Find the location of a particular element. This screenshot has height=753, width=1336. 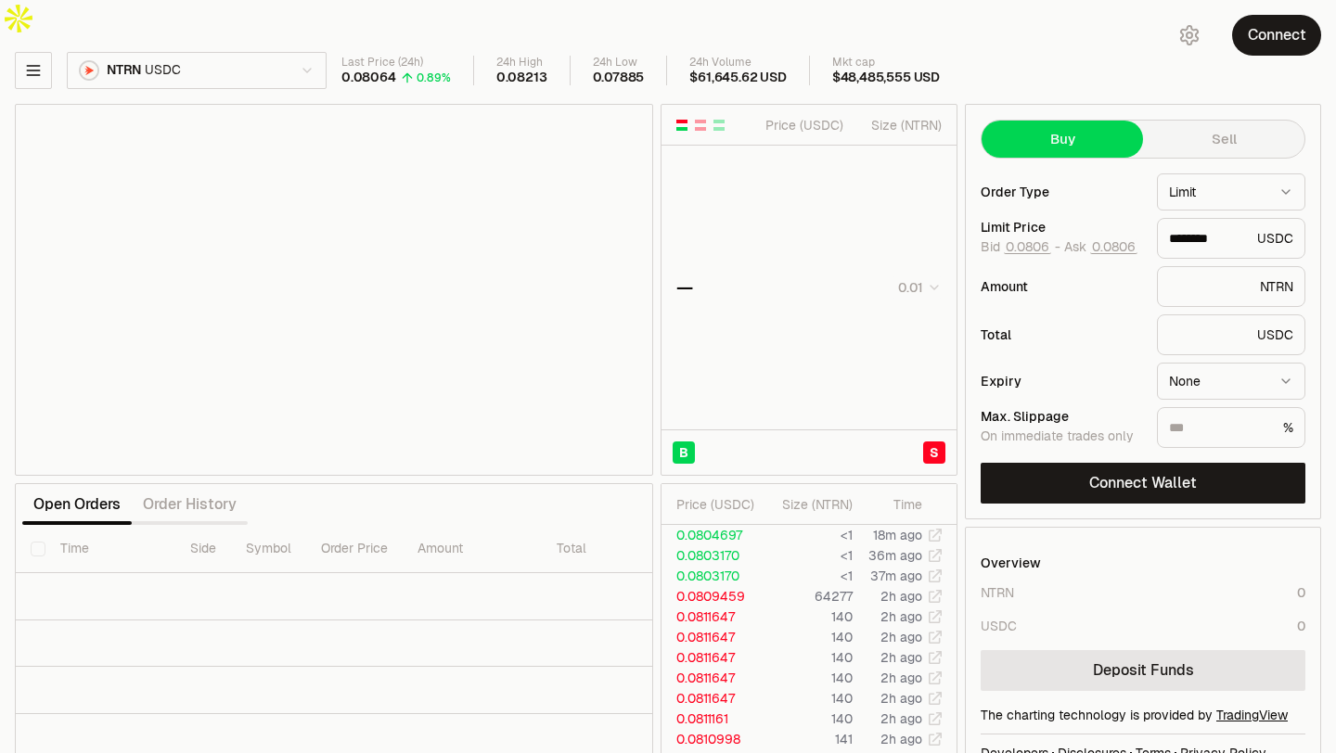

td: 64277 is located at coordinates (807, 597).